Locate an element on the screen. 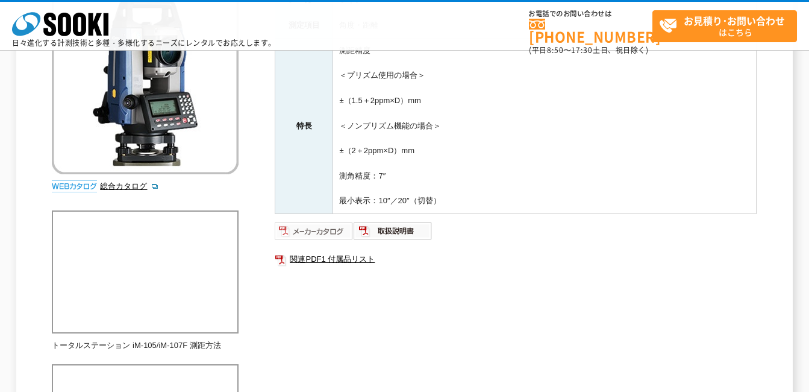 This screenshot has width=809, height=392. p: トータルステーション iM-105/iM-107F 測距方法 is located at coordinates (145, 345).